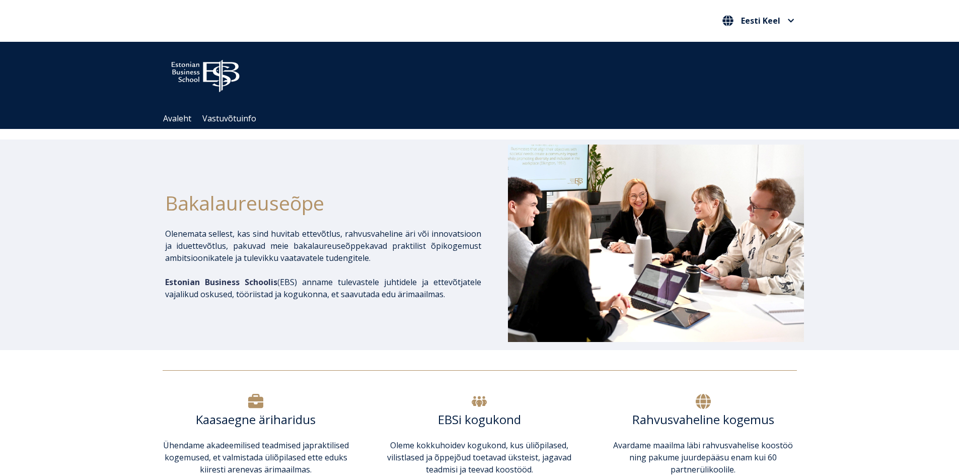 The image size is (959, 476). I want to click on img: Bakalaureusetudengid, so click(656, 243).